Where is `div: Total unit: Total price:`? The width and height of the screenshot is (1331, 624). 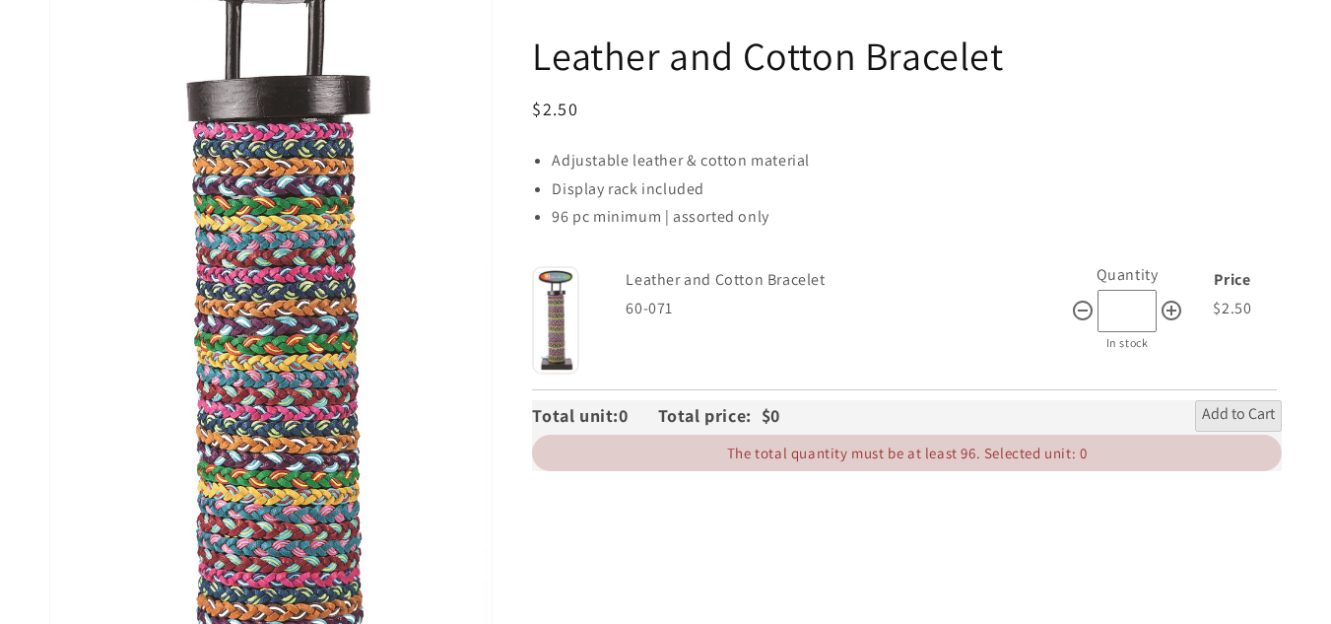 div: Total unit: Total price: is located at coordinates (646, 416).